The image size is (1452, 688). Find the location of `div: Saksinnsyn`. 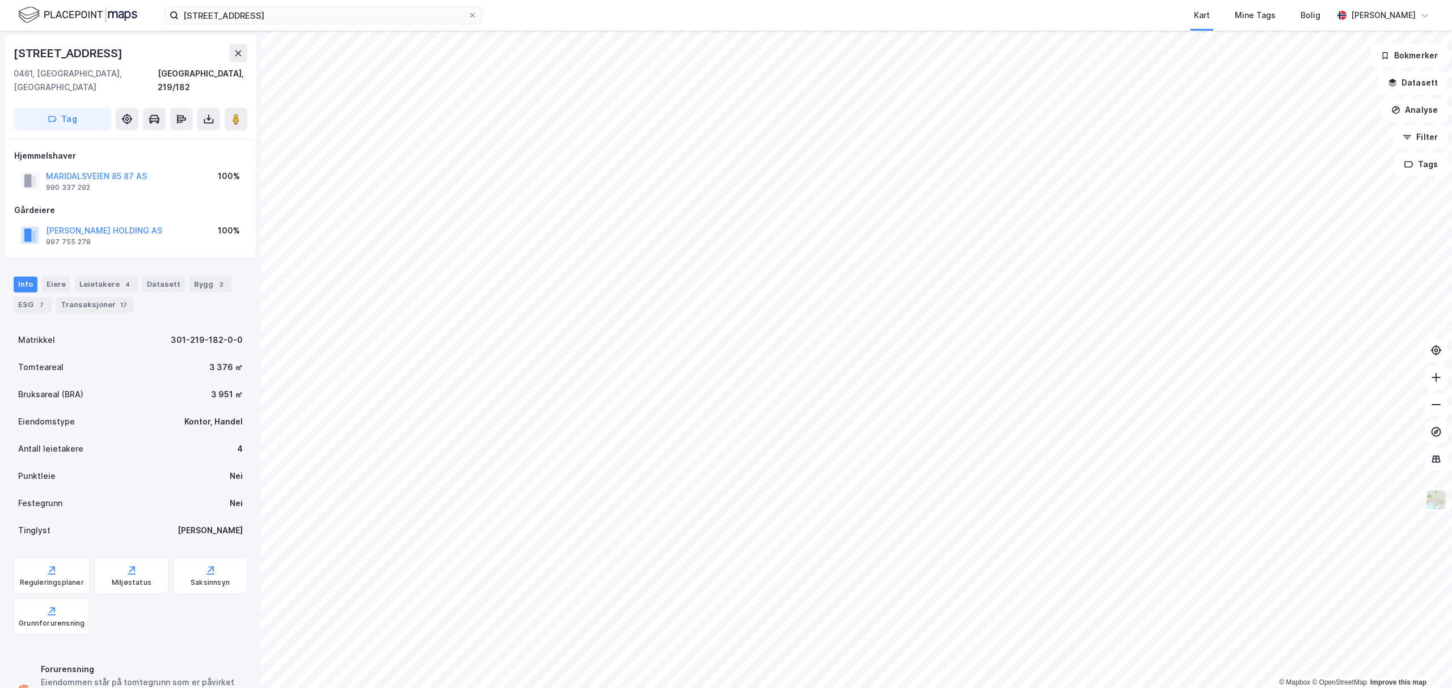

div: Saksinnsyn is located at coordinates (210, 583).